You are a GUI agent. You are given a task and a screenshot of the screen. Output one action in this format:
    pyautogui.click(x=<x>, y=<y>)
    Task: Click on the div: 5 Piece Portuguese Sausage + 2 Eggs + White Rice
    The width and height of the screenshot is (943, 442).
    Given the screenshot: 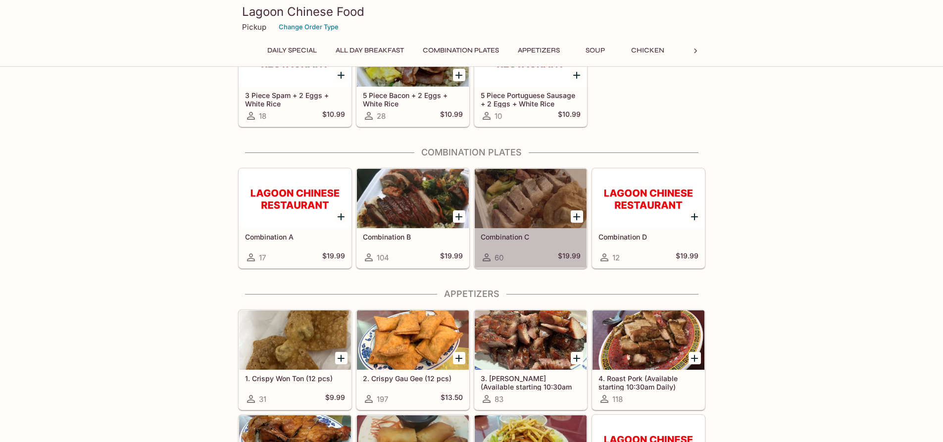 What is the action you would take?
    pyautogui.click(x=530, y=57)
    